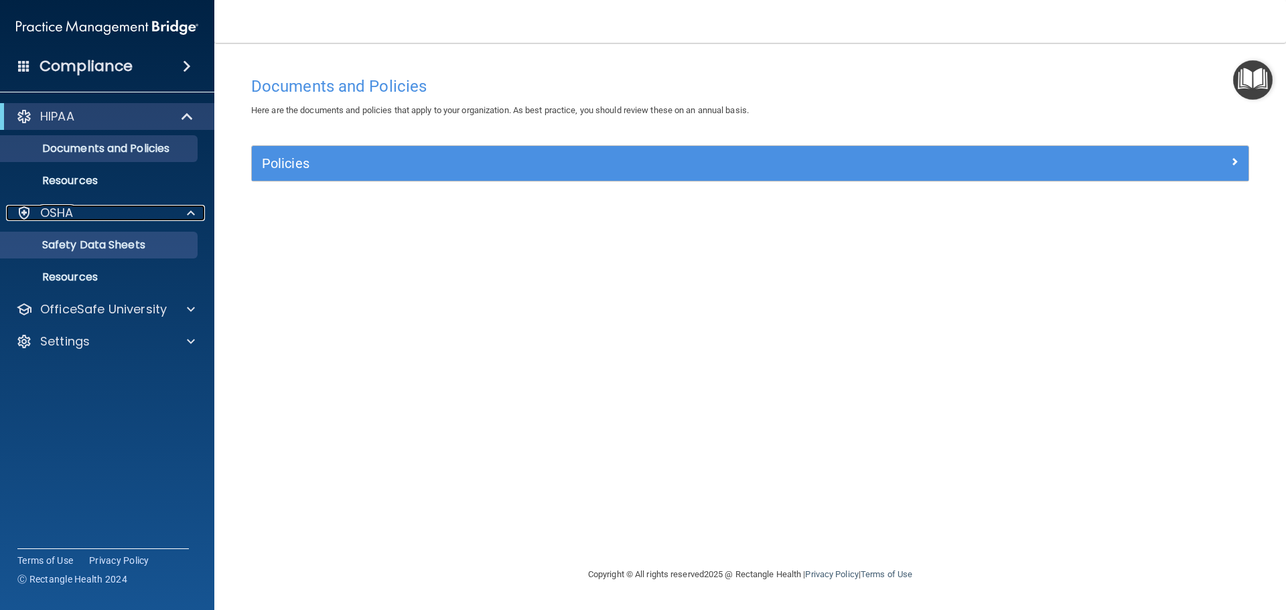 The image size is (1286, 610). What do you see at coordinates (107, 27) in the screenshot?
I see `img: PMB logo` at bounding box center [107, 27].